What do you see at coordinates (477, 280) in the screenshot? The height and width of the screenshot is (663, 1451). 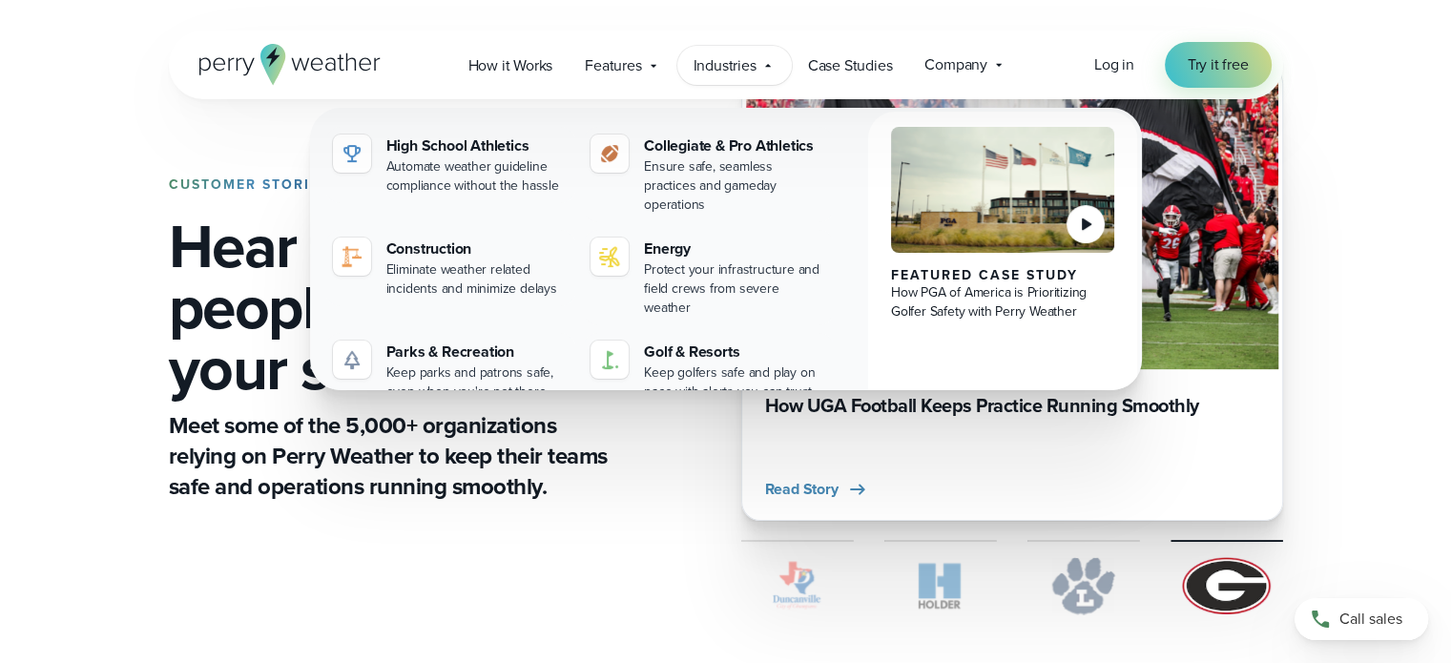 I see `div: Eliminate weather related incidents and minimize delays` at bounding box center [477, 280].